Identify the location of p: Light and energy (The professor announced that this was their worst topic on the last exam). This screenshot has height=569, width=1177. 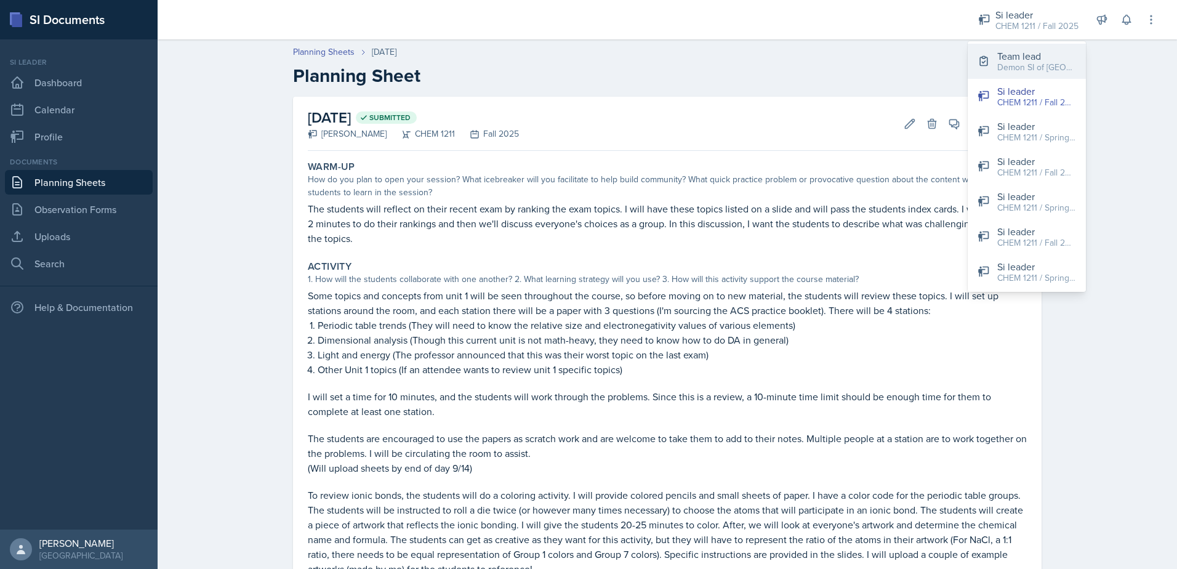
(672, 355).